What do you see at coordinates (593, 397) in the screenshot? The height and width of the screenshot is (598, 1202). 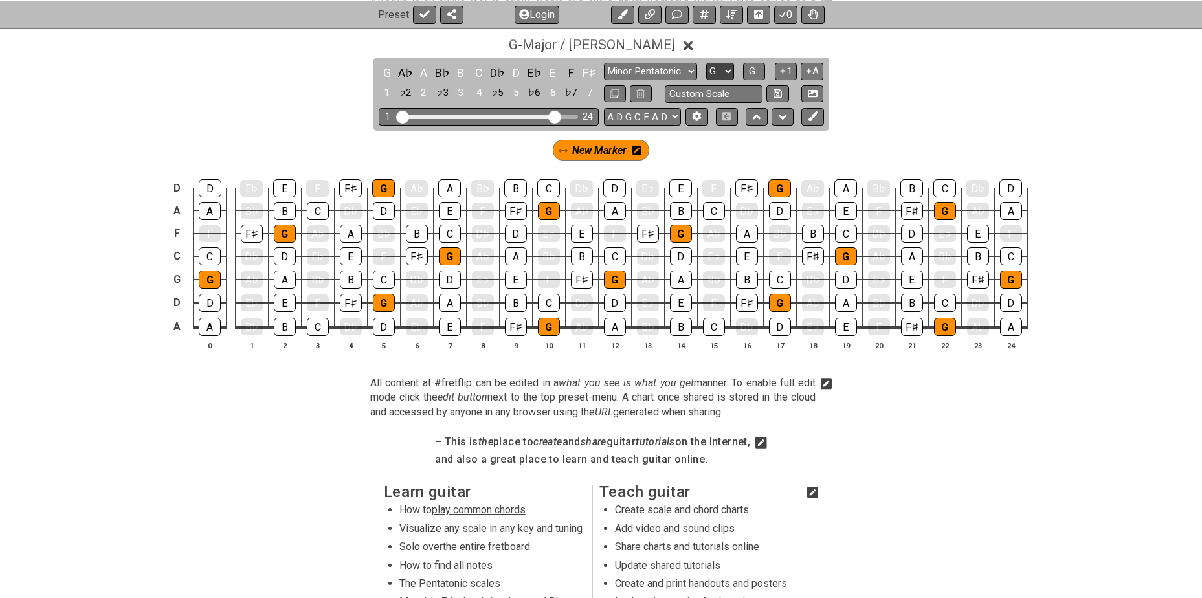 I see `p: All content at #fretflip can be edited in a manner. To enable full edit mode click the next to th...` at bounding box center [593, 397].